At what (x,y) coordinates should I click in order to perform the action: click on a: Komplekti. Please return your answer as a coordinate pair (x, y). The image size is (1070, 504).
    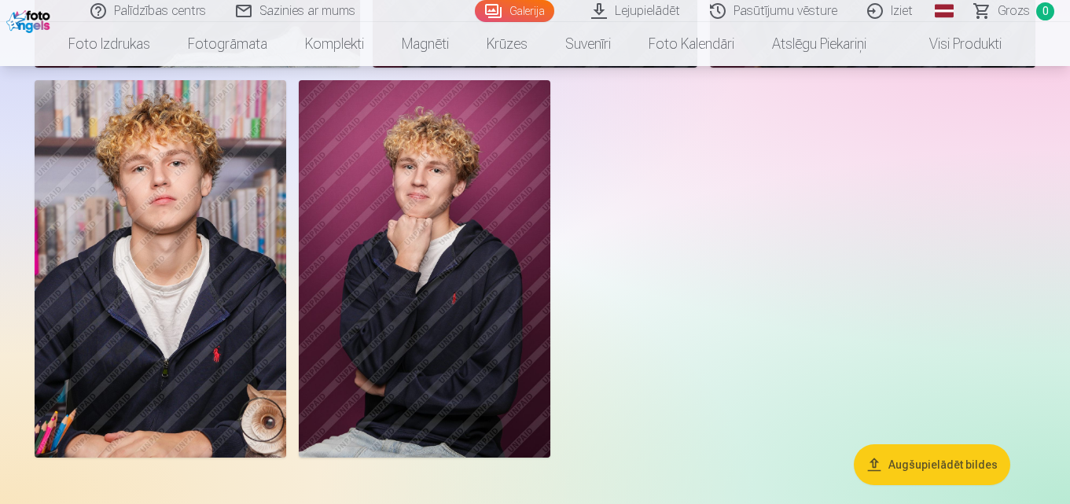
    Looking at the image, I should click on (334, 44).